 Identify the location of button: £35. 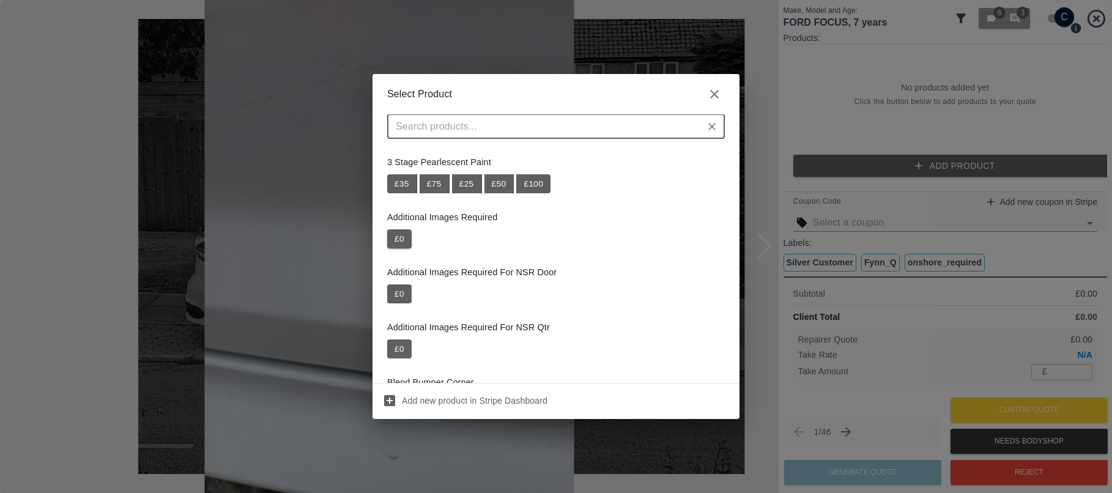
(402, 184).